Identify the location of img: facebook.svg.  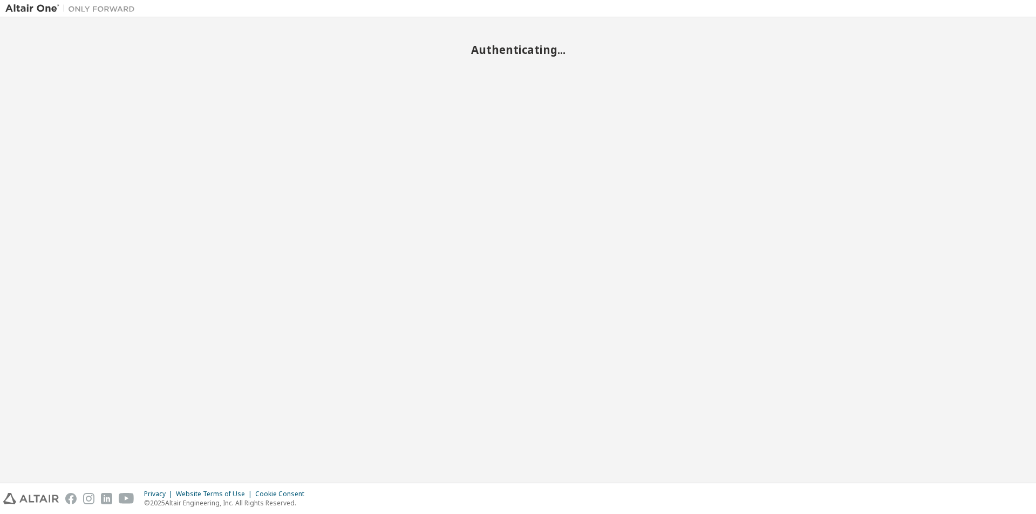
(71, 499).